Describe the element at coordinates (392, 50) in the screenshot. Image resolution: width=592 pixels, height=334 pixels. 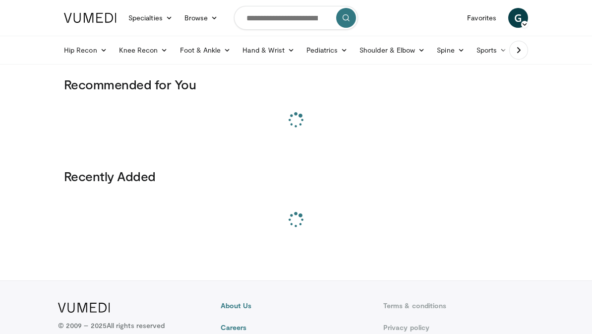
I see `a: Shoulder & Elbow` at that location.